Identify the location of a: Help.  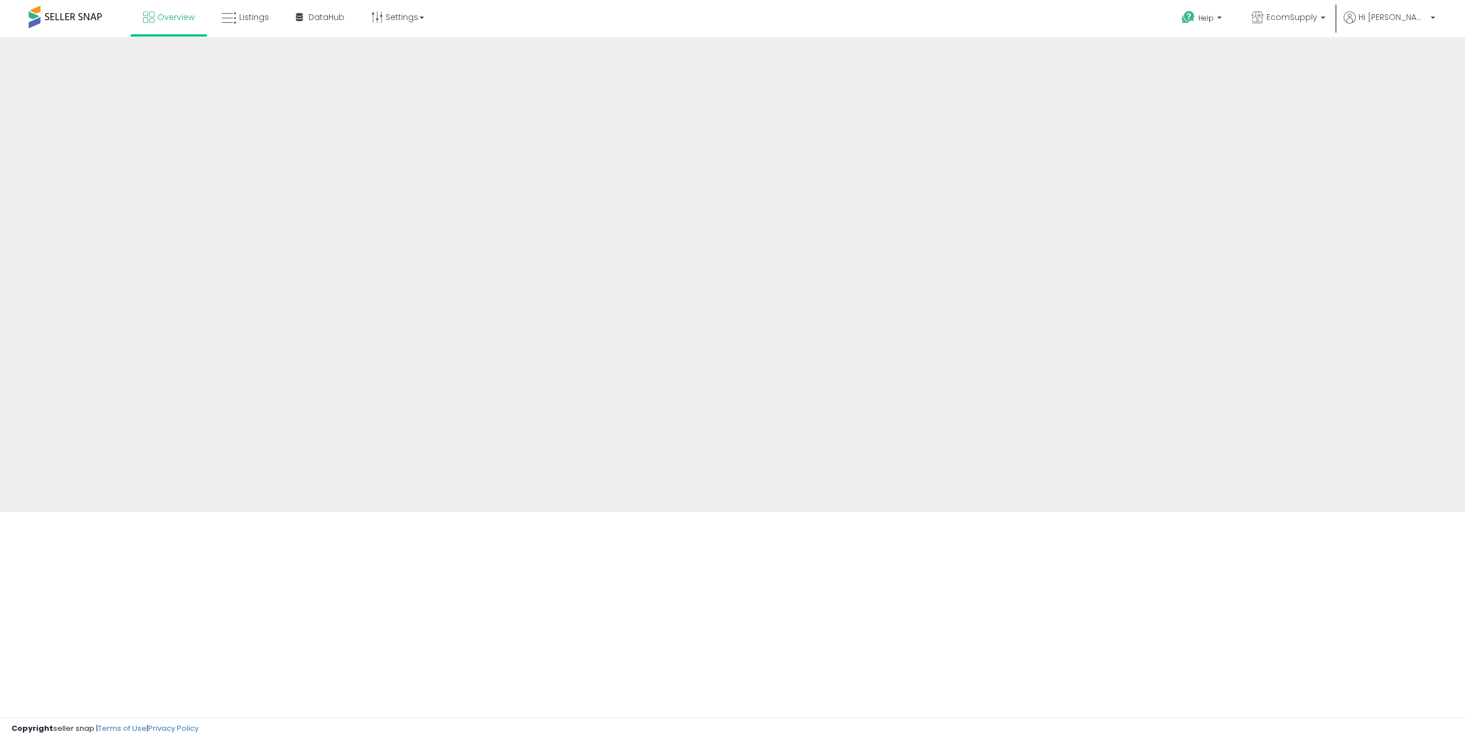
(1203, 19).